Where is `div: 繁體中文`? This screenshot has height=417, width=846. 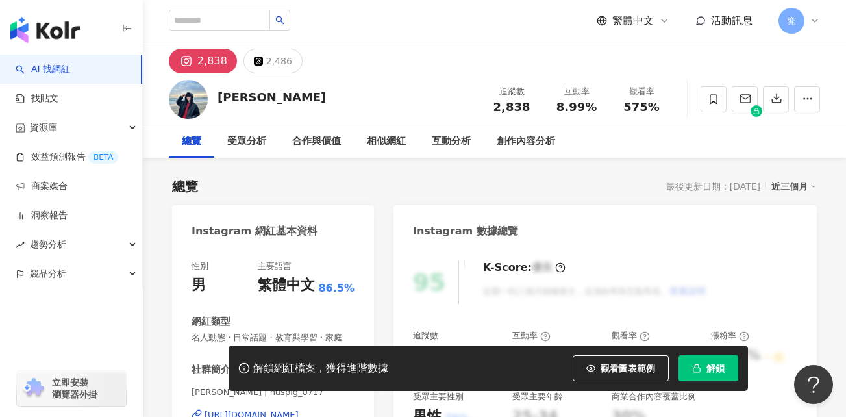 div: 繁體中文 is located at coordinates (286, 285).